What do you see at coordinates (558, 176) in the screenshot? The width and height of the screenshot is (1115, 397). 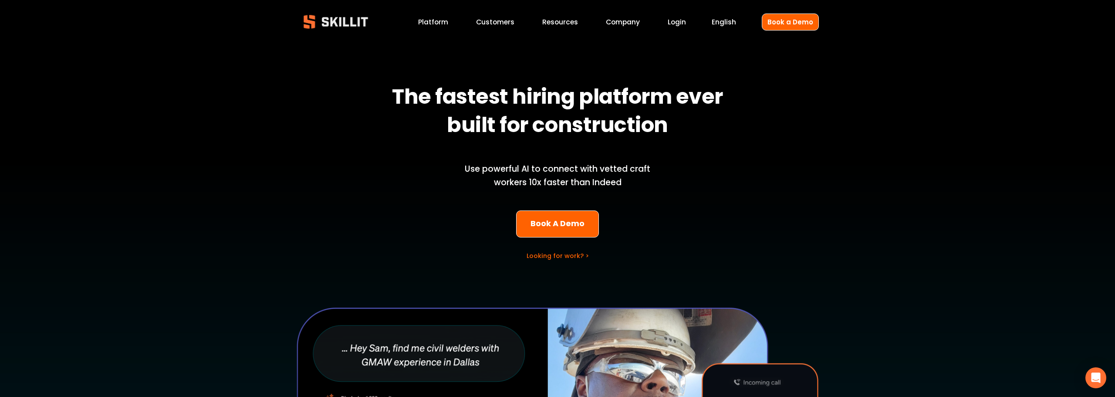 I see `p: Use powerful AI to connect with vetted craft workers 10x faster than Indeed` at bounding box center [558, 176].